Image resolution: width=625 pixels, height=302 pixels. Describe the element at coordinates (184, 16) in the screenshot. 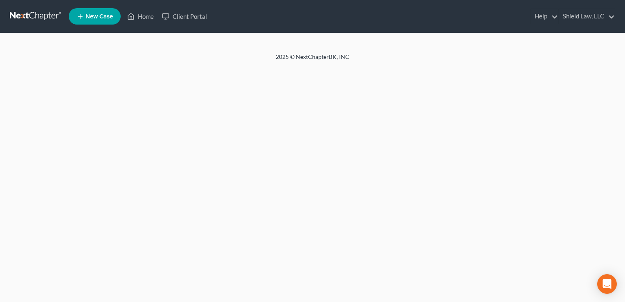

I see `a: Client Portal` at that location.